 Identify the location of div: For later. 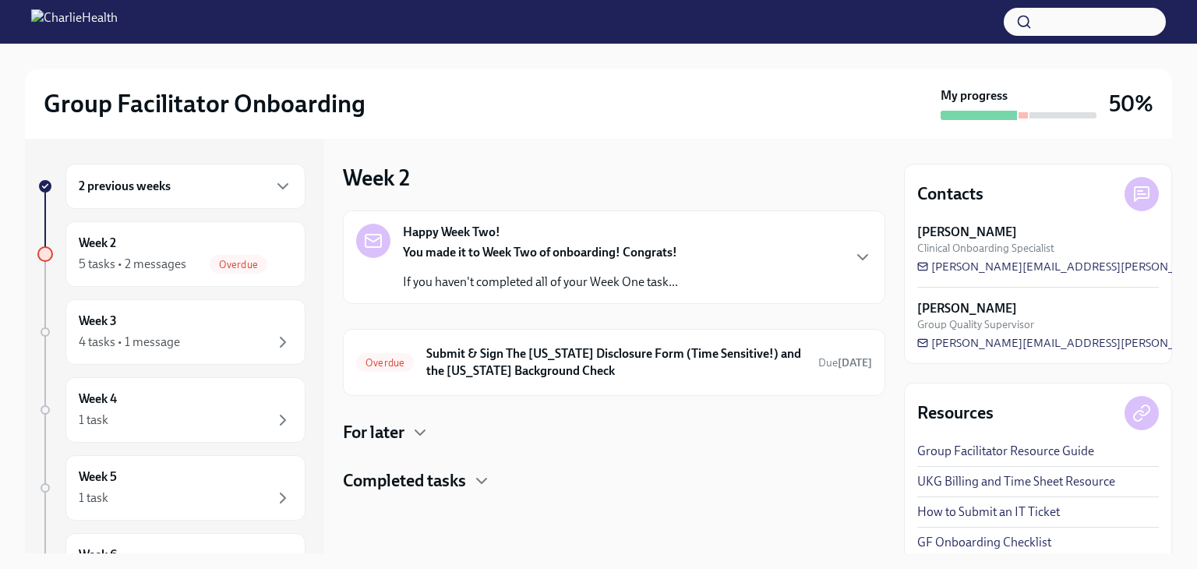
(614, 432).